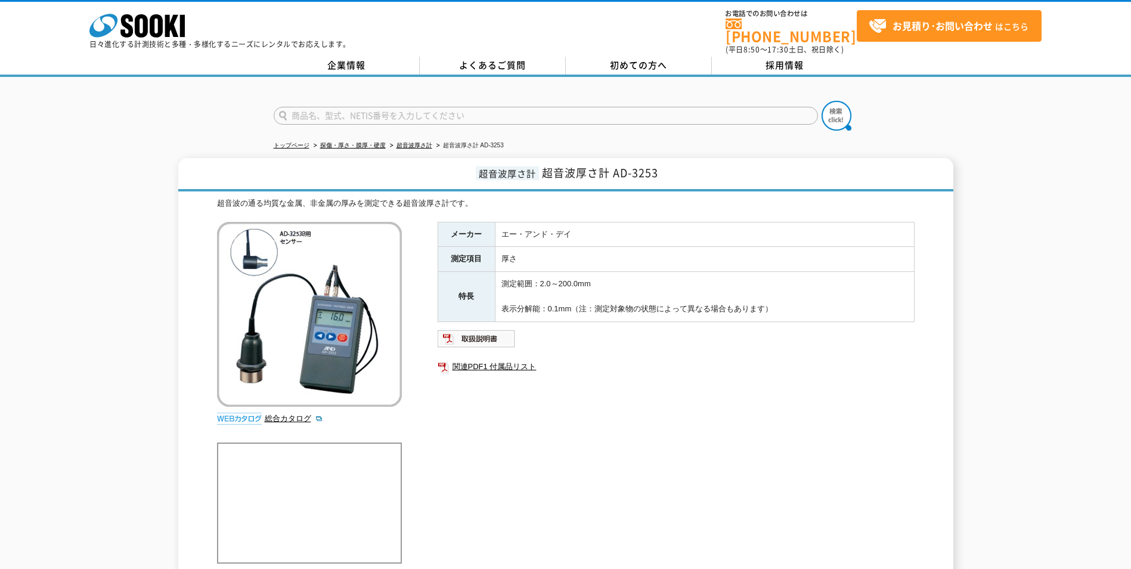 Image resolution: width=1131 pixels, height=569 pixels. I want to click on th: メーカー, so click(466, 234).